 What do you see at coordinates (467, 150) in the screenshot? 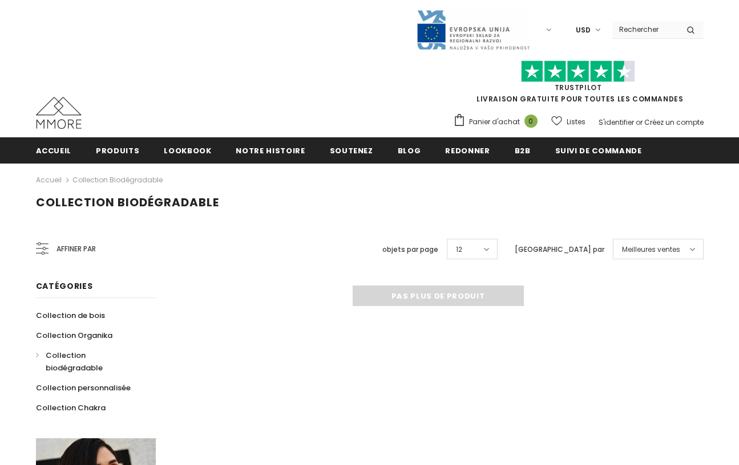
I see `a: Redonner` at bounding box center [467, 150].